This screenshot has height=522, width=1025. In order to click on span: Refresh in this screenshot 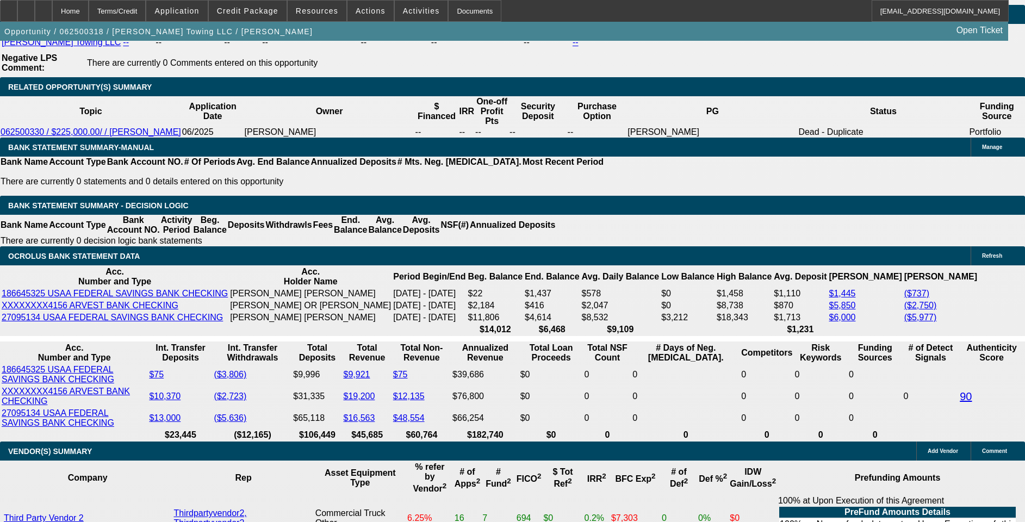, I will do `click(992, 256)`.